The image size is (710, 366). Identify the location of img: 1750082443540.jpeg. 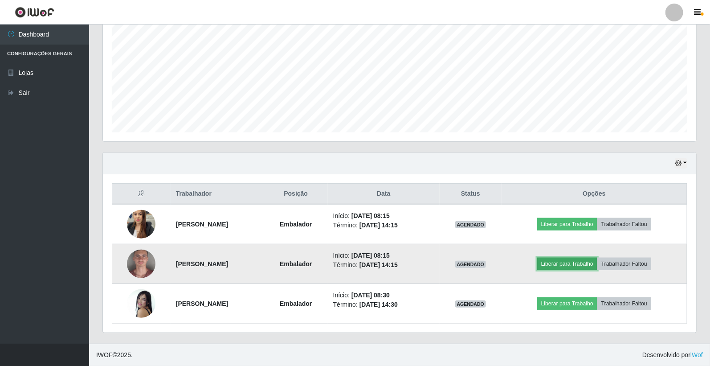
(141, 264).